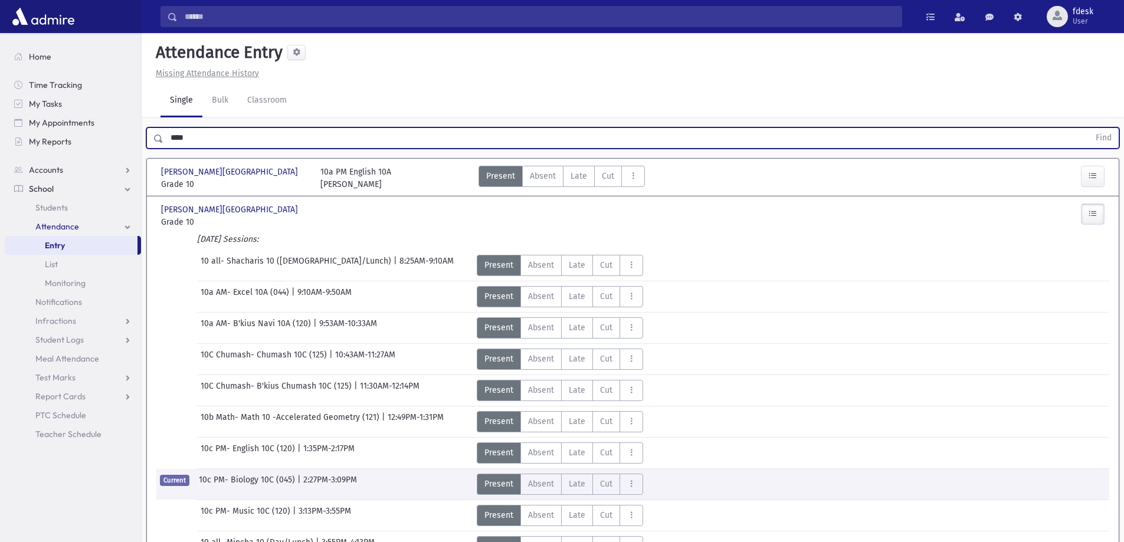  I want to click on span: My Reports, so click(50, 142).